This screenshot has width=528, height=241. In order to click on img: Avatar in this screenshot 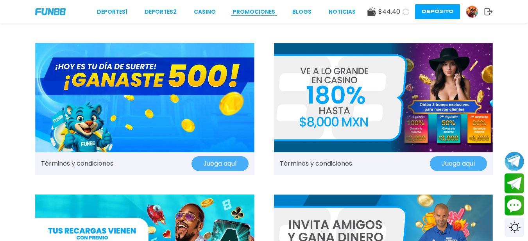, I will do `click(472, 12)`.